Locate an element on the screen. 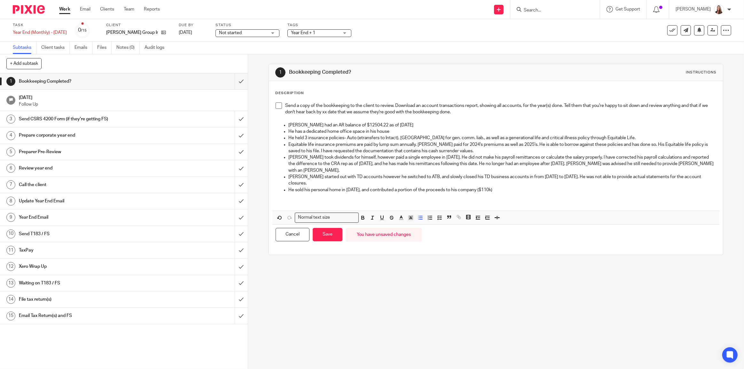 This screenshot has width=744, height=369. p: Send a copy of the bookkeeping to the client to review. Download an account transactions report, ... is located at coordinates (501, 109).